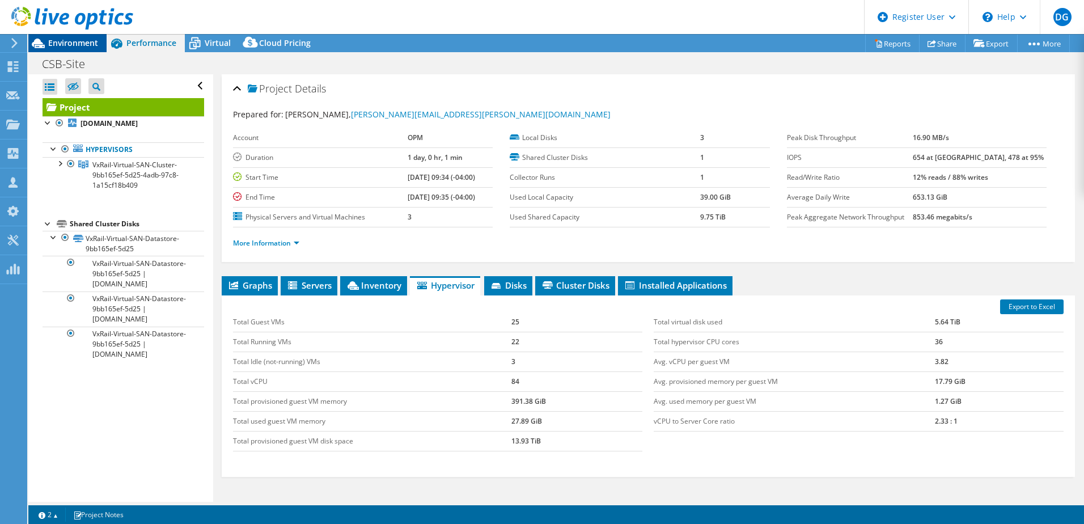 The width and height of the screenshot is (1084, 524). I want to click on a: VxRail-Virtual-SAN-Datastore-9bb165ef-5d25, so click(123, 243).